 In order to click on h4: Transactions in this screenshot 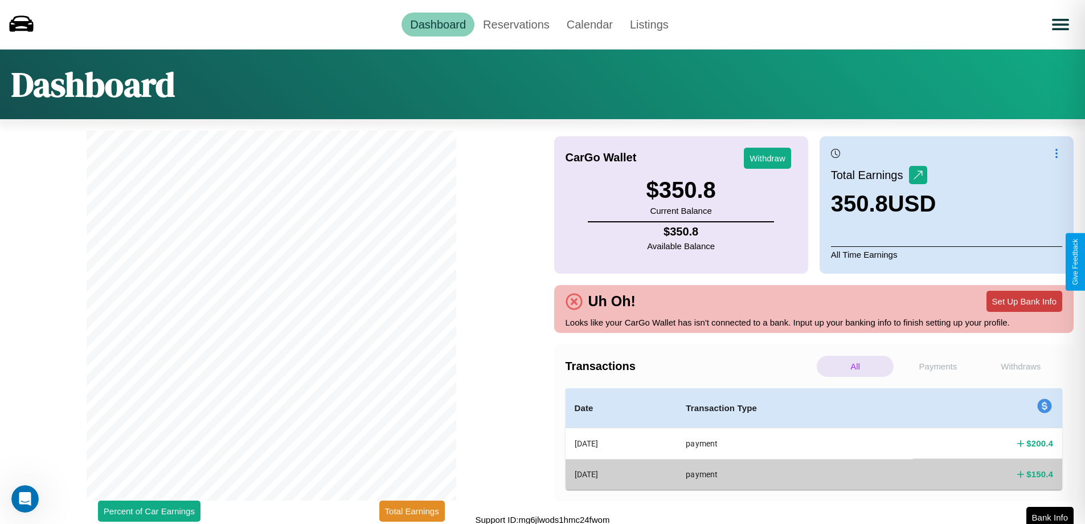, I will do `click(690, 366)`.